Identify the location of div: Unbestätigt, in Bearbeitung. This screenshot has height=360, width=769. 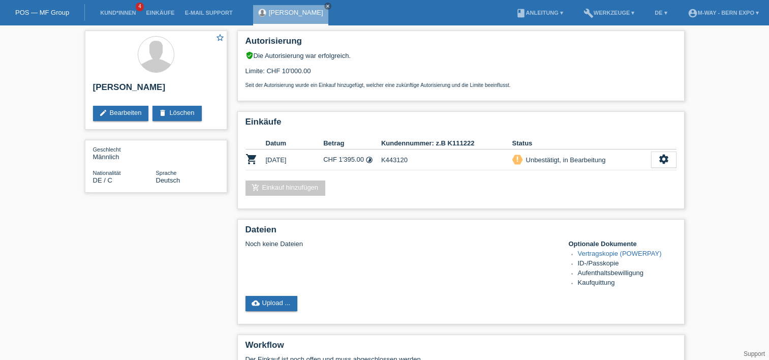
(565, 160).